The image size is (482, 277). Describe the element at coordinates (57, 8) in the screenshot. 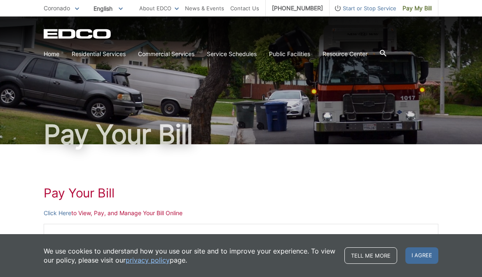

I see `span: Coronado` at that location.